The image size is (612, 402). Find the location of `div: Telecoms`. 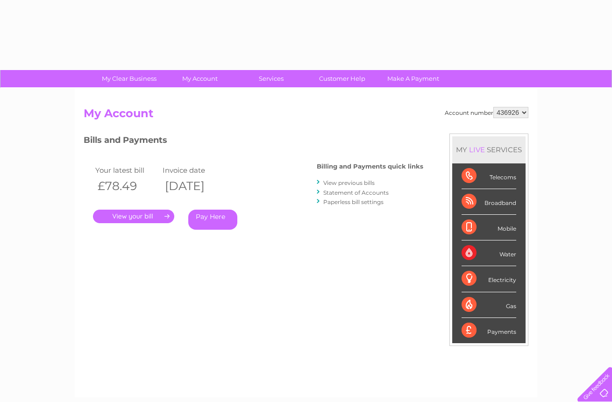

div: Telecoms is located at coordinates (489, 176).